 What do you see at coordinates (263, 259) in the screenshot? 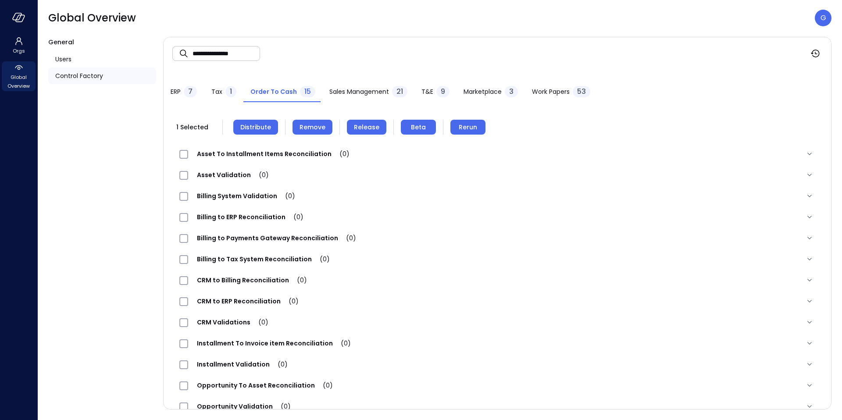
I see `span: Billing to Tax System Reconciliation` at bounding box center [263, 259].